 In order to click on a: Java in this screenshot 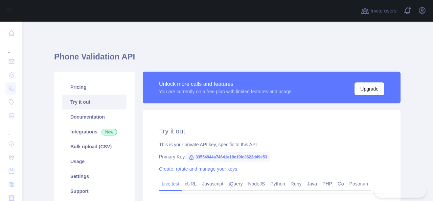, I will do `click(312, 184)`.